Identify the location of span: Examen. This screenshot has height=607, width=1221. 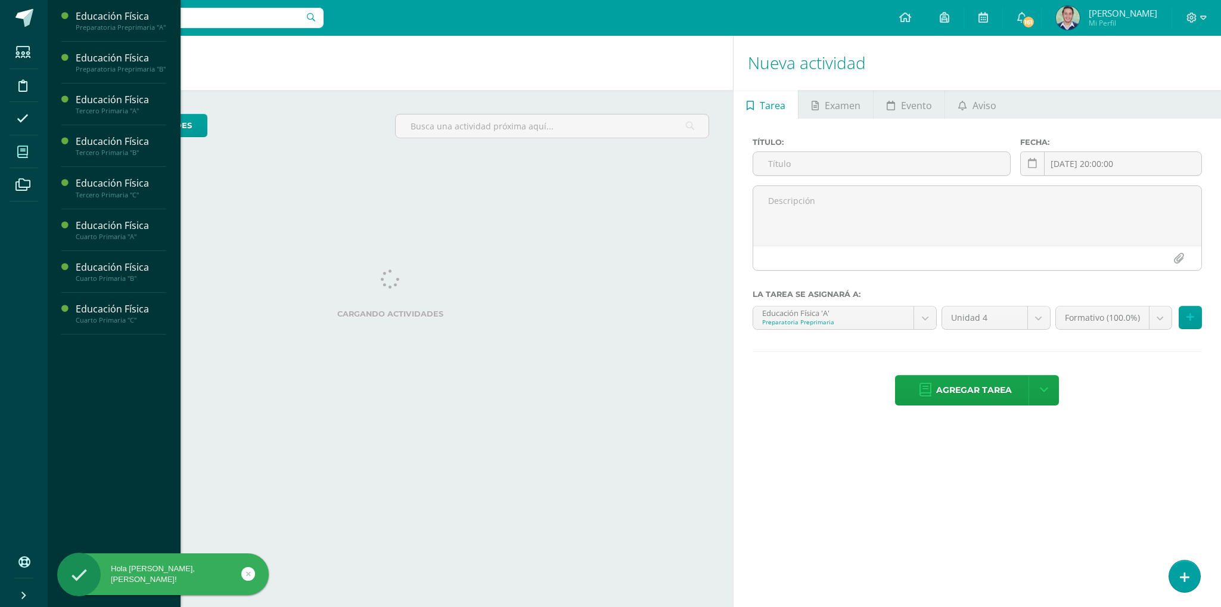
(843, 105).